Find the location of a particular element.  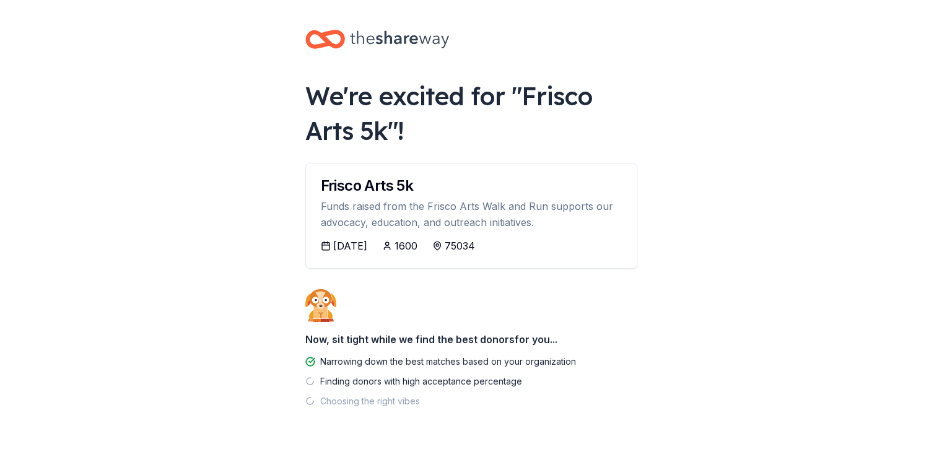

div: 75034 is located at coordinates (459, 246).